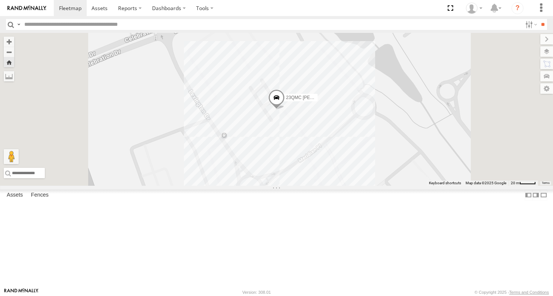 This screenshot has width=553, height=296. Describe the element at coordinates (40, 195) in the screenshot. I see `label: Fences` at that location.